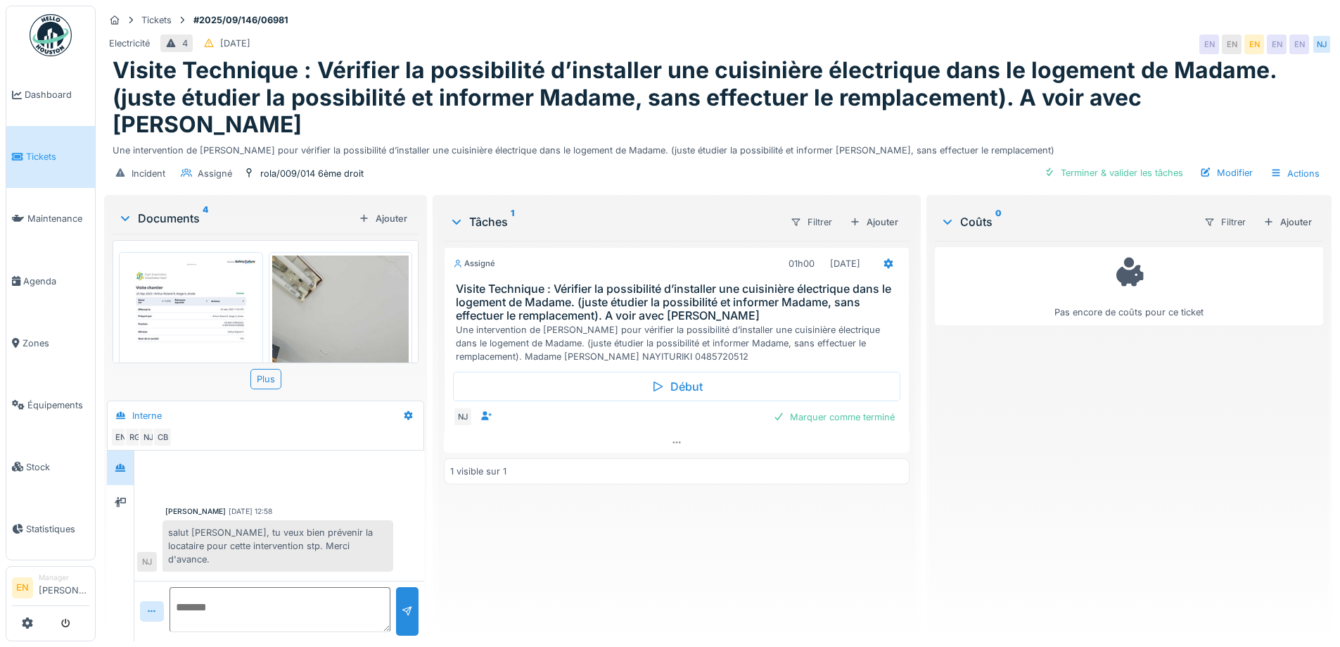 The height and width of the screenshot is (647, 1340). What do you see at coordinates (56, 343) in the screenshot?
I see `span: Zones` at bounding box center [56, 343].